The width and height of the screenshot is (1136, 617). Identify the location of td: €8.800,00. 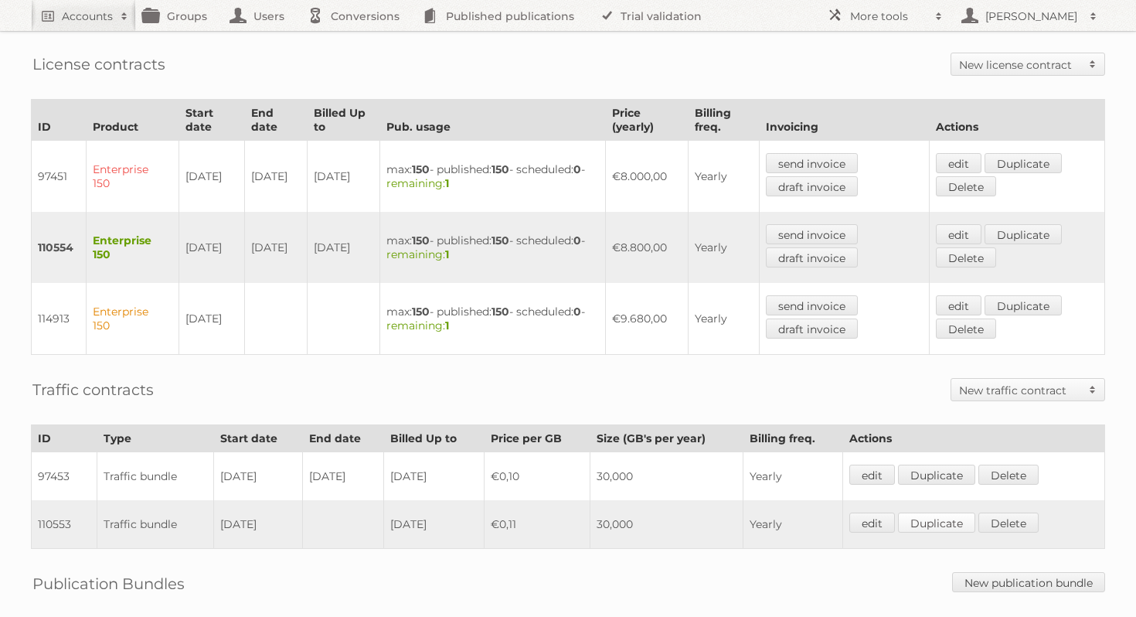
(647, 247).